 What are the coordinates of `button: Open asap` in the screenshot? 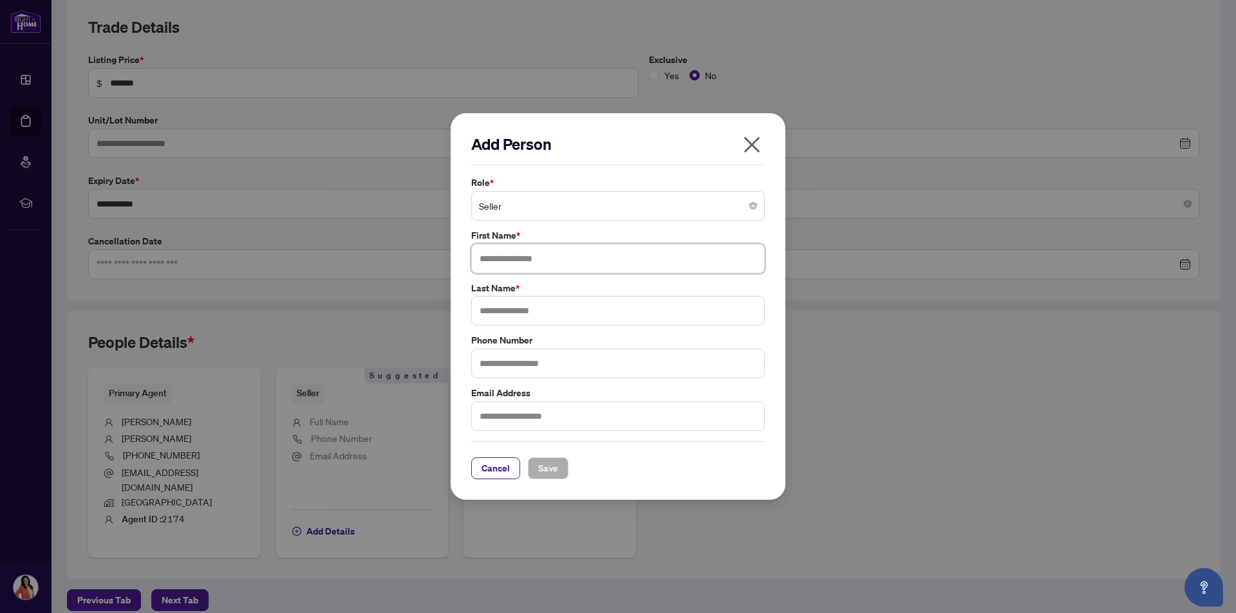 It's located at (1204, 588).